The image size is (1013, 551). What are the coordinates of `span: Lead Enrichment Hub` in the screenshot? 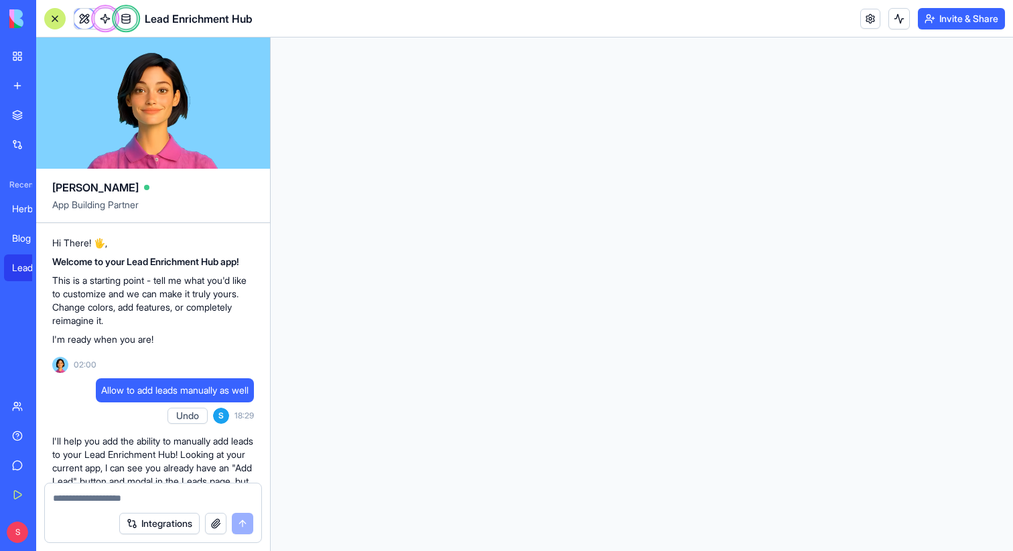 It's located at (198, 19).